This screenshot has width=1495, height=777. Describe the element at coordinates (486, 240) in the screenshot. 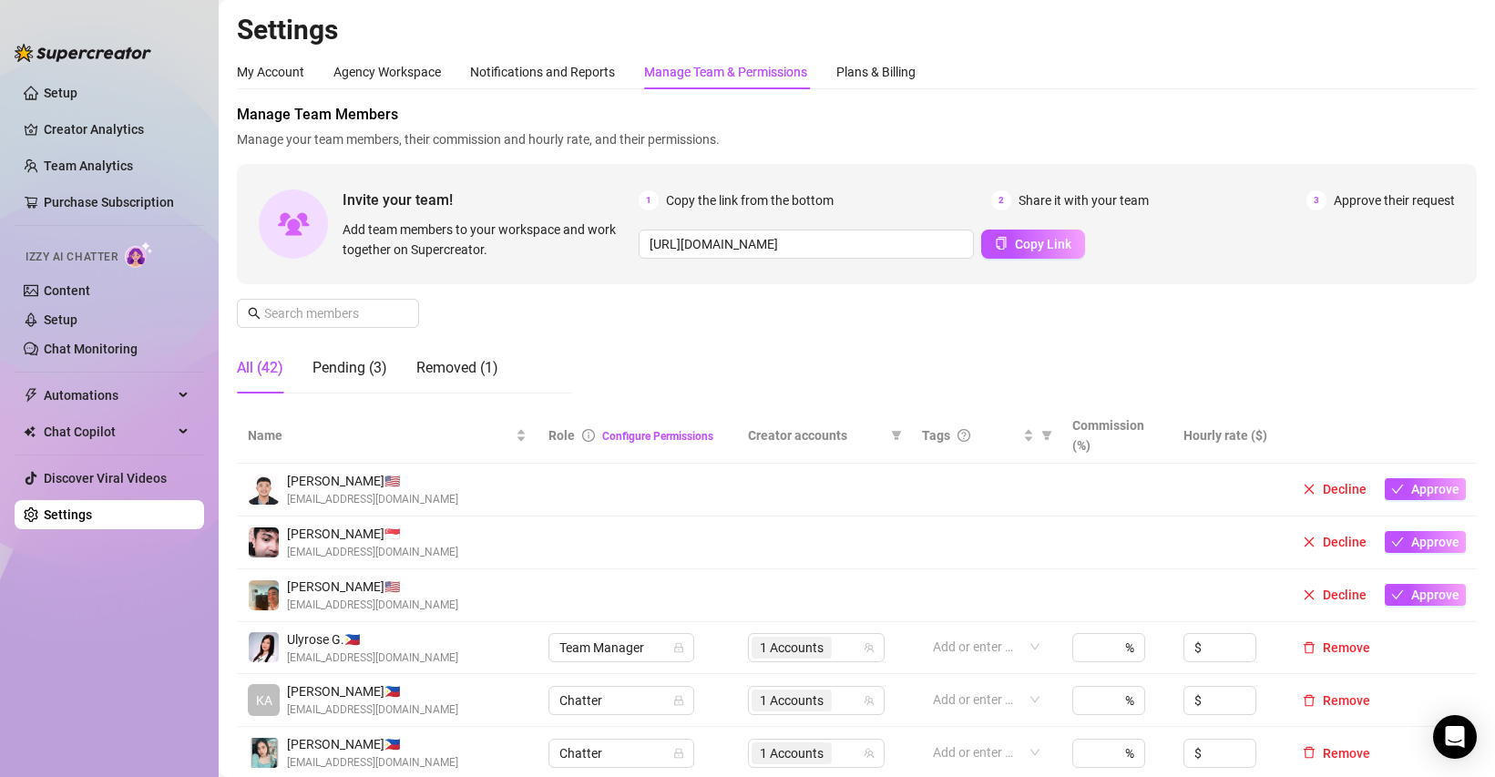

I see `span: Add team members to your workspace and work together on Supercreator.` at that location.